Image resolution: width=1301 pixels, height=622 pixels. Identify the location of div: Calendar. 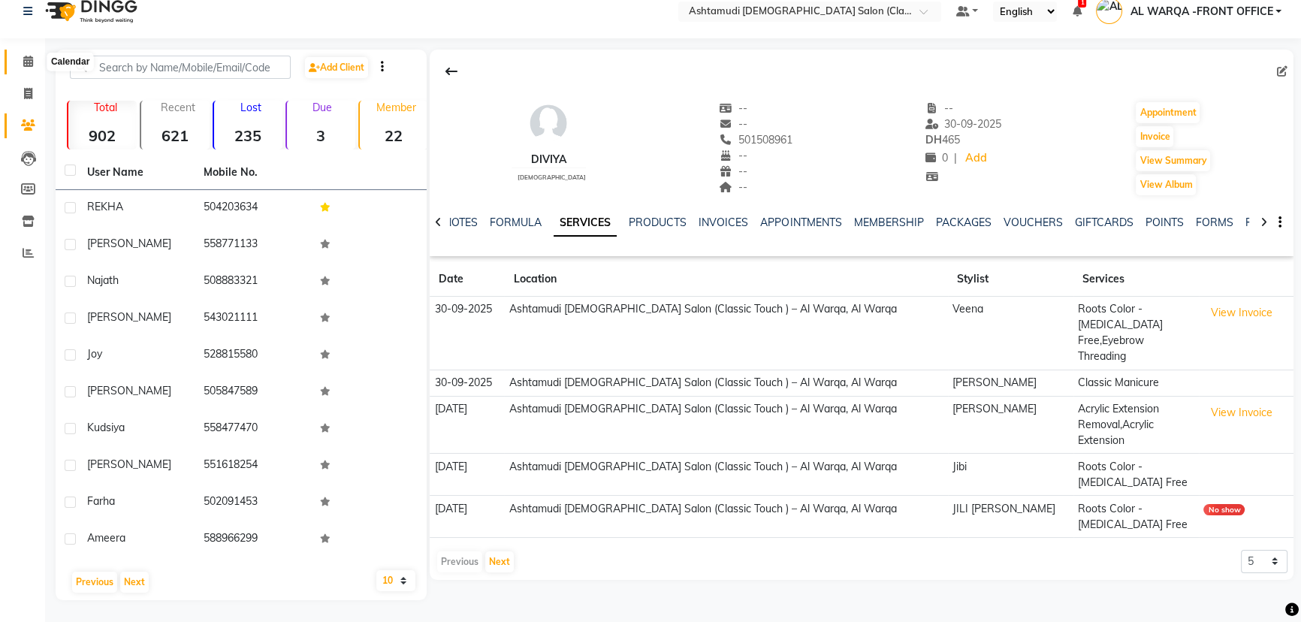
(70, 62).